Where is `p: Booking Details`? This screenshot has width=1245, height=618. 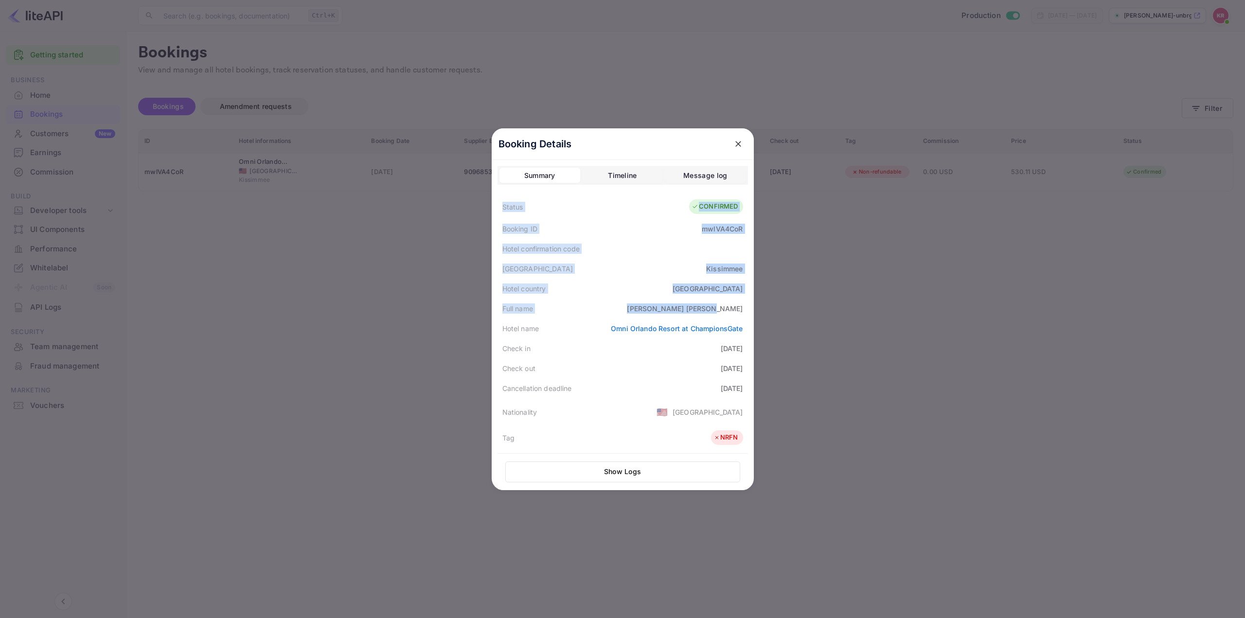 p: Booking Details is located at coordinates (535, 144).